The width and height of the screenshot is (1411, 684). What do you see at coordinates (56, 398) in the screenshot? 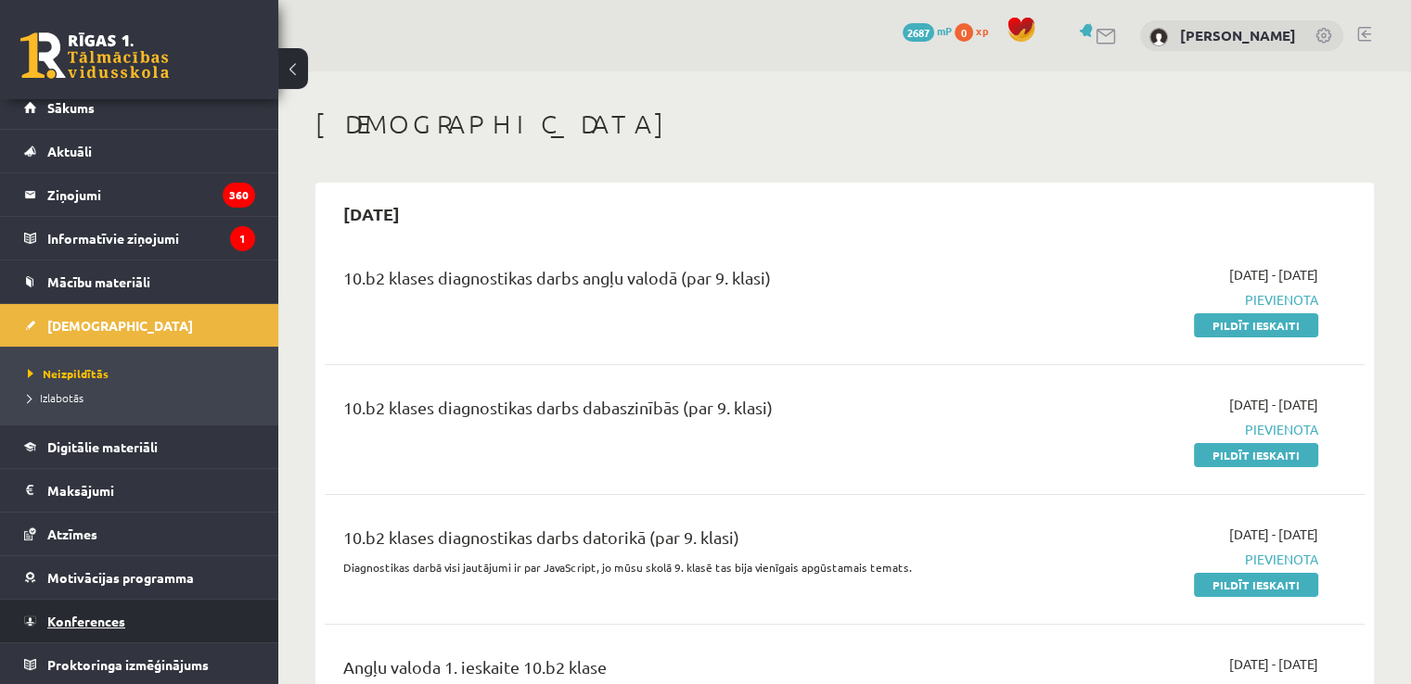
I see `span: Izlabotās` at bounding box center [56, 398].